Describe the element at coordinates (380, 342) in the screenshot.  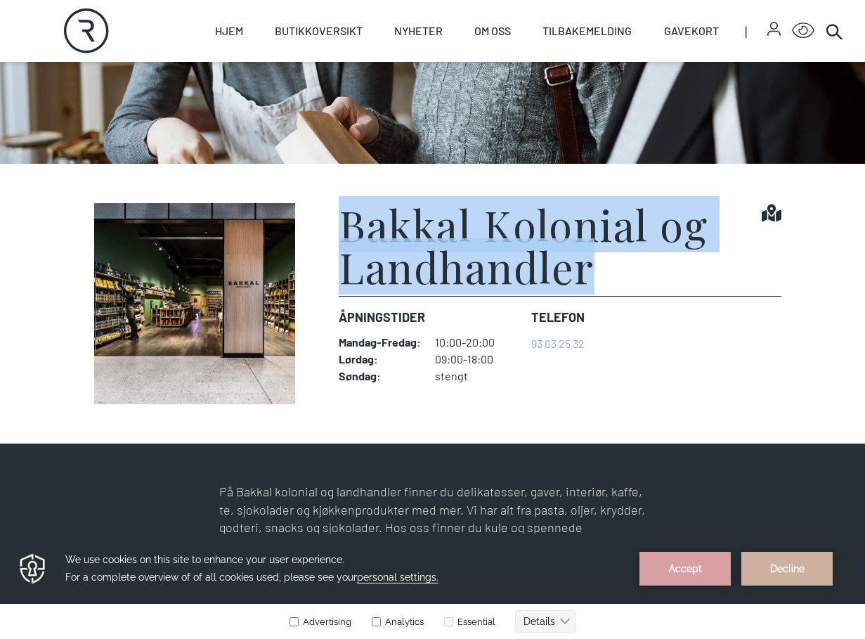
I see `dt: Mandag - Fredag :` at that location.